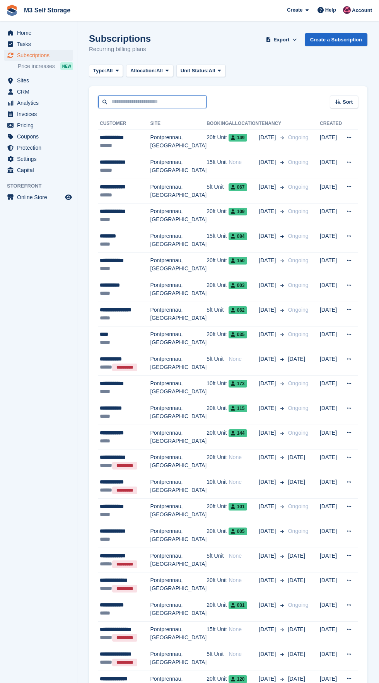  What do you see at coordinates (238, 261) in the screenshot?
I see `span: 150` at bounding box center [238, 261].